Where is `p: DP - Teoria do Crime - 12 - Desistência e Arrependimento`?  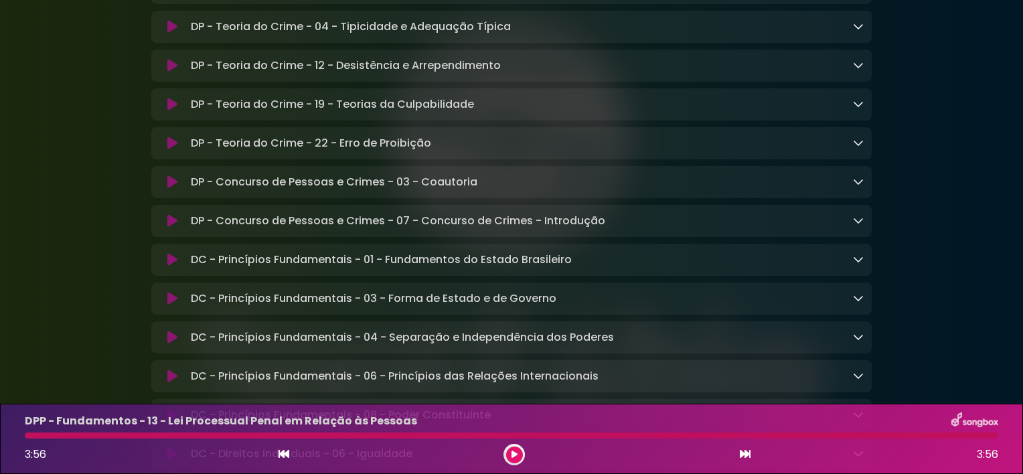
p: DP - Teoria do Crime - 12 - Desistência e Arrependimento is located at coordinates (345, 66).